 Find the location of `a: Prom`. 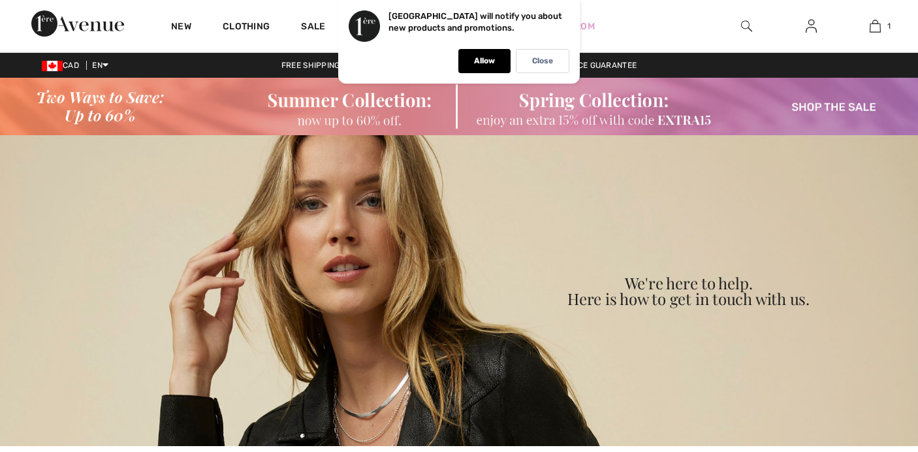

a: Prom is located at coordinates (581, 26).